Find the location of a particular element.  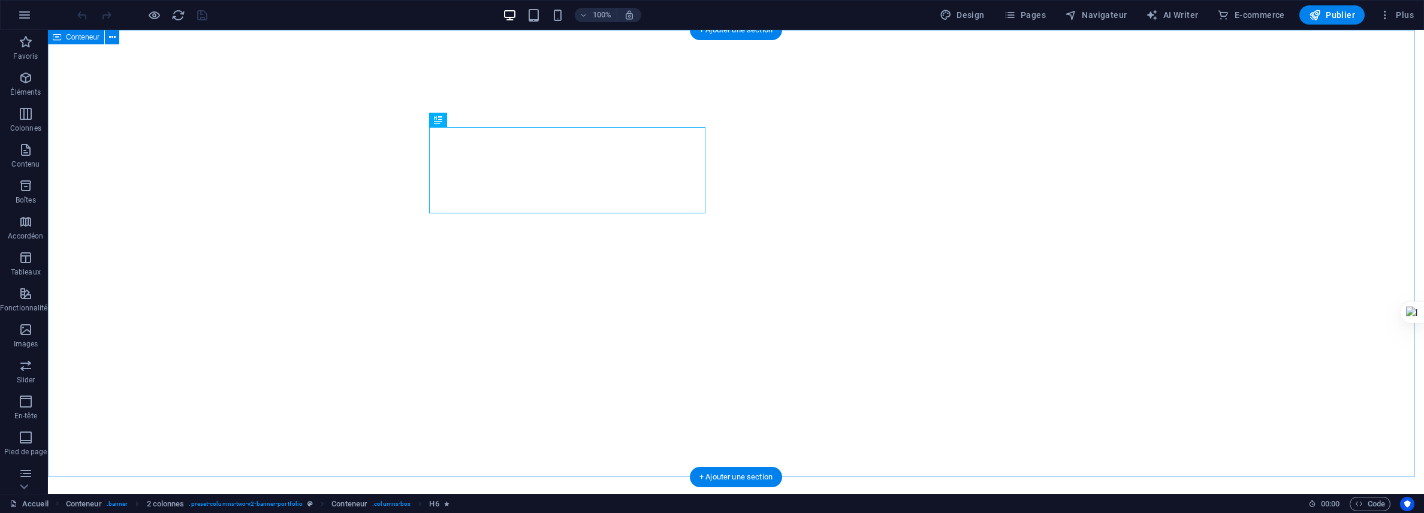

i: Cet élément est une présélection personnalisable. is located at coordinates (310, 503).